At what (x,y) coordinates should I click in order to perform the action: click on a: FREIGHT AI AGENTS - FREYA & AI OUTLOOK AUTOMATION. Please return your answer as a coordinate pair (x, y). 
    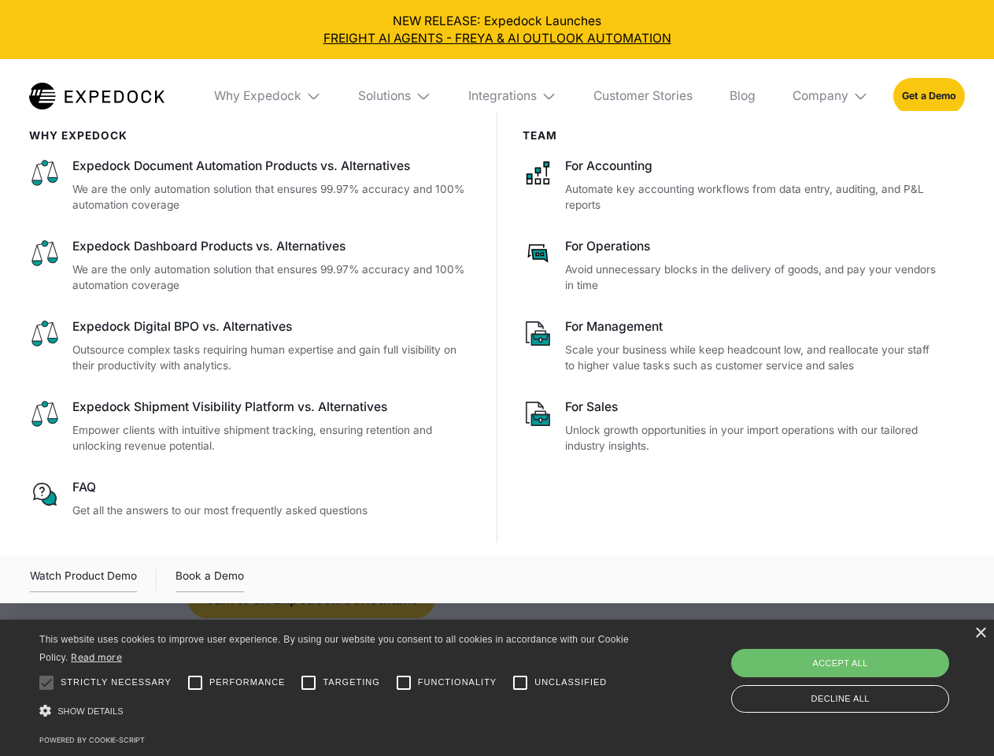
    Looking at the image, I should click on (497, 39).